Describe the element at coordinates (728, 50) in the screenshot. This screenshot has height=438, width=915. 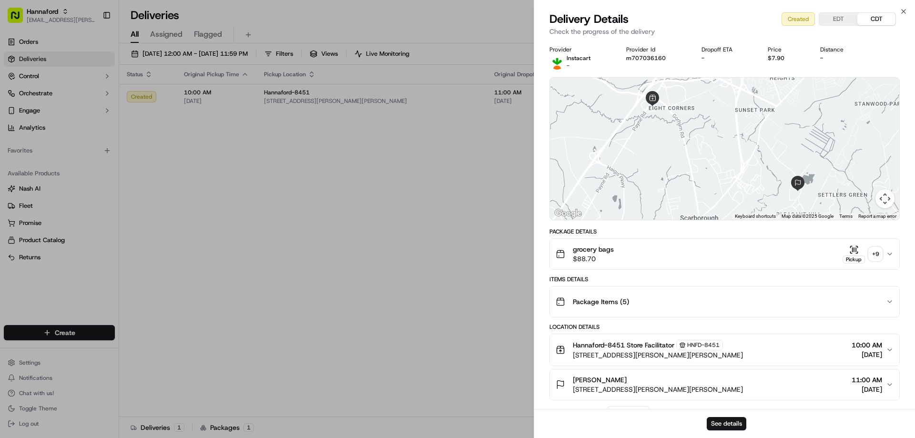
I see `div: Dropoff ETA` at that location.